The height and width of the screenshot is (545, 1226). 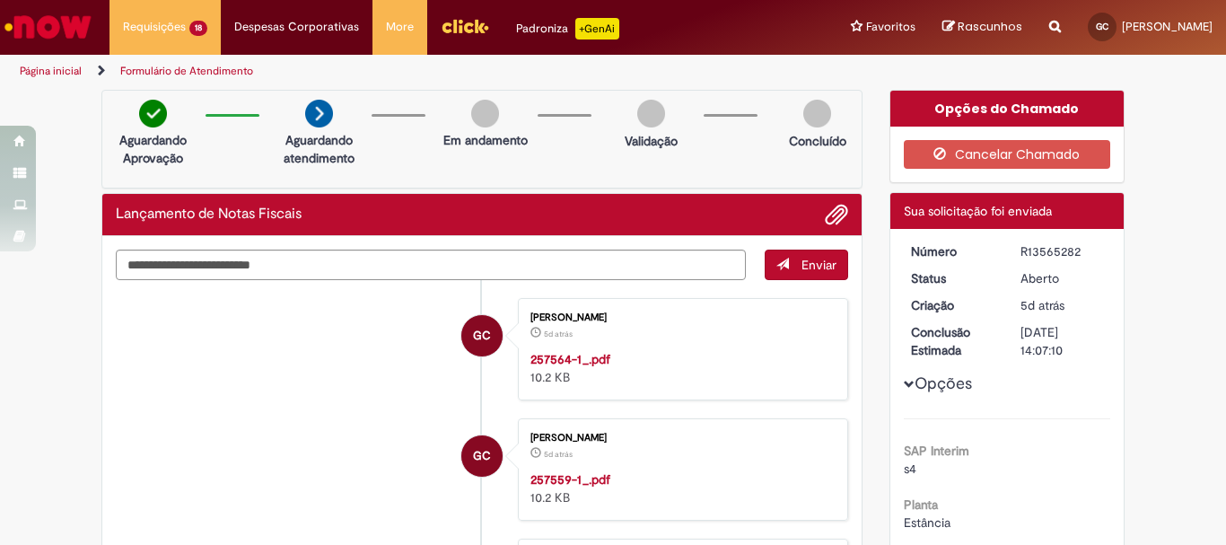 I want to click on button: Adicionar anexos, so click(x=836, y=214).